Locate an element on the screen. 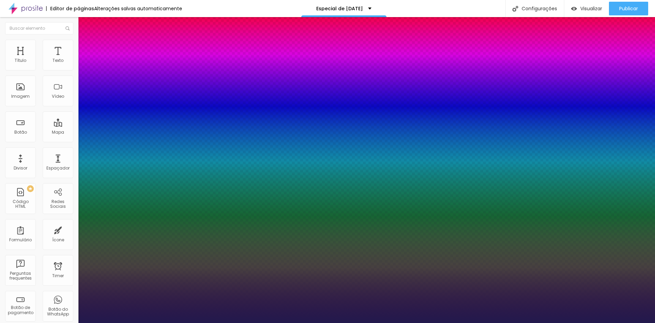 The image size is (655, 323). div: Texto is located at coordinates (58, 60).